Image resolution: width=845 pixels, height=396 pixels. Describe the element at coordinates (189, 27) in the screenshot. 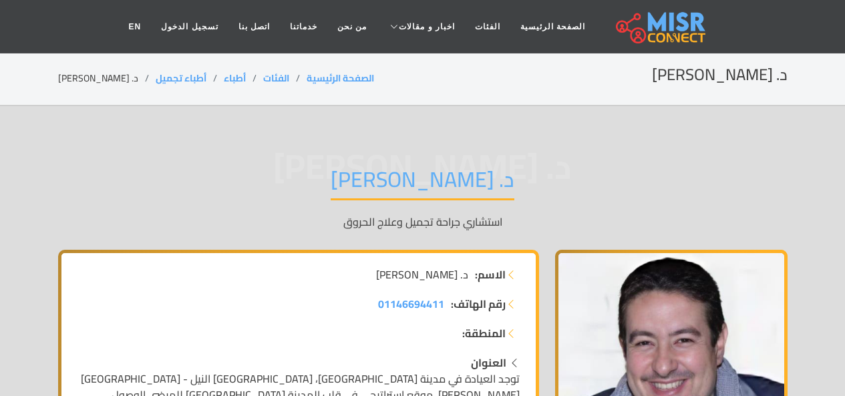

I see `a: تسجيل الدخول` at that location.